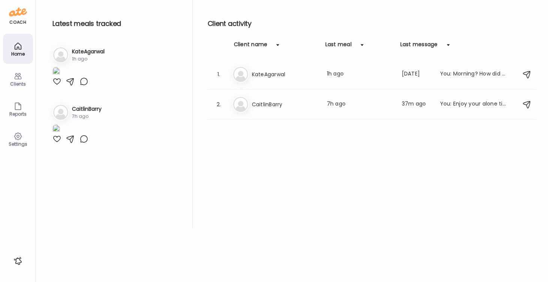 This screenshot has width=548, height=282. Describe the element at coordinates (473, 104) in the screenshot. I see `div: You: Enjoy your alone time 🤗` at that location.